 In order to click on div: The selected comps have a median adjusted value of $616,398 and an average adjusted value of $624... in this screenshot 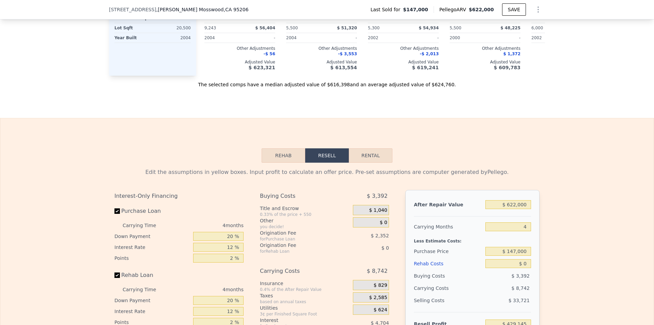, I will do `click(327, 82)`.